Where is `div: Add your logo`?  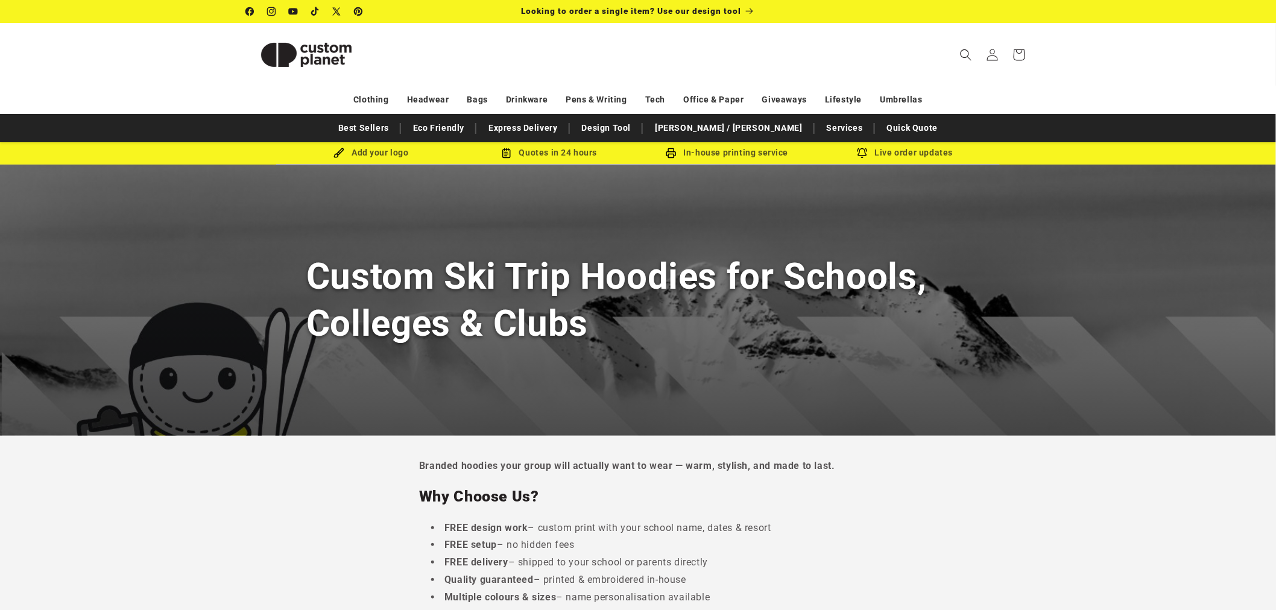 div: Add your logo is located at coordinates (371, 153).